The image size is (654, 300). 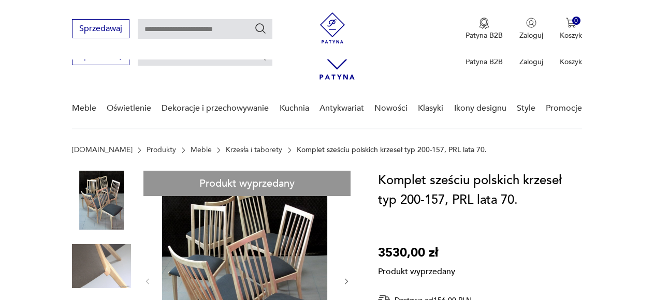 What do you see at coordinates (531, 29) in the screenshot?
I see `button: Zaloguj` at bounding box center [531, 29].